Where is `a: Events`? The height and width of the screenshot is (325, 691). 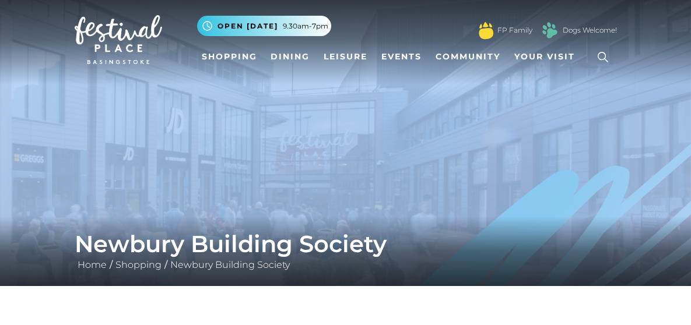 a: Events is located at coordinates (401, 57).